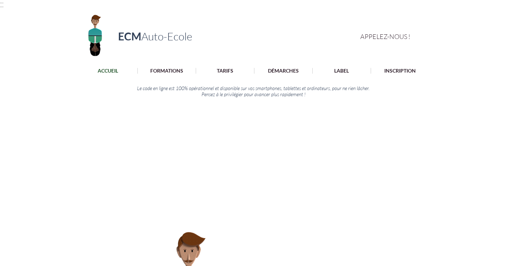 The height and width of the screenshot is (266, 507). Describe the element at coordinates (108, 71) in the screenshot. I see `a: ACCUEIL` at that location.